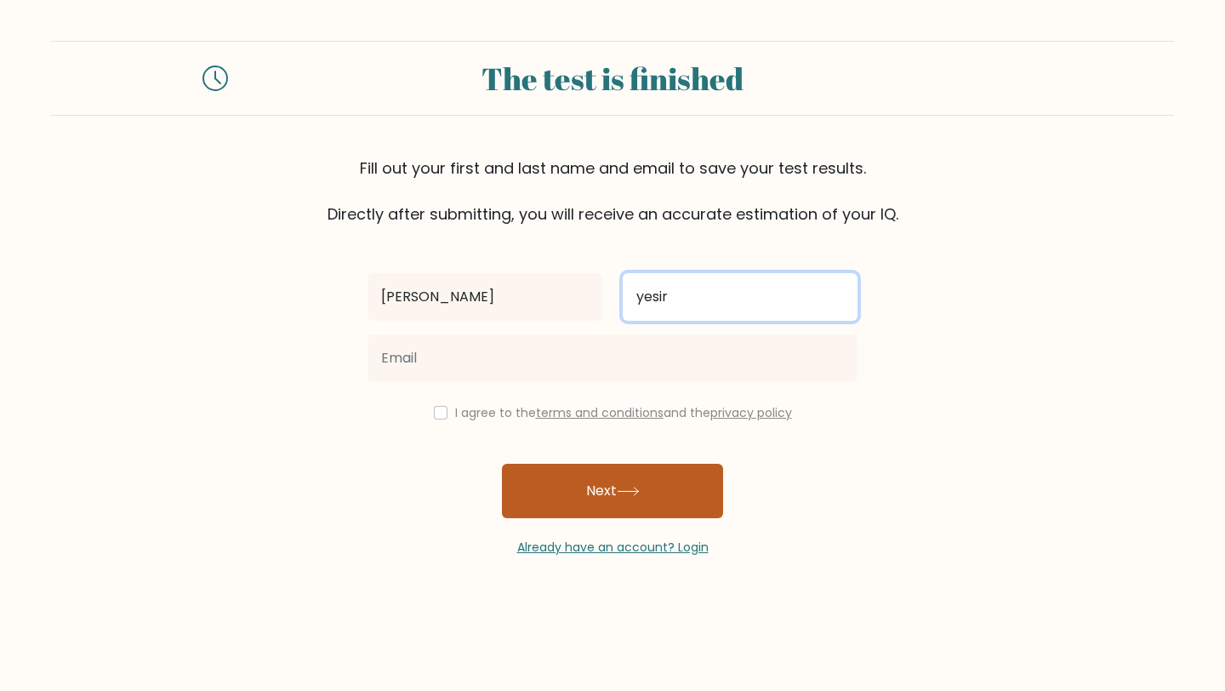 Image resolution: width=1225 pixels, height=691 pixels. What do you see at coordinates (612, 491) in the screenshot?
I see `button: Next` at bounding box center [612, 491].